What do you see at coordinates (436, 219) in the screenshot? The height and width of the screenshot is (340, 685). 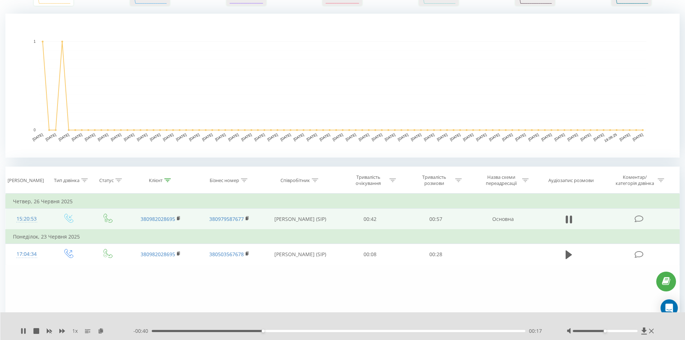 I see `td: 00:57` at bounding box center [436, 219].